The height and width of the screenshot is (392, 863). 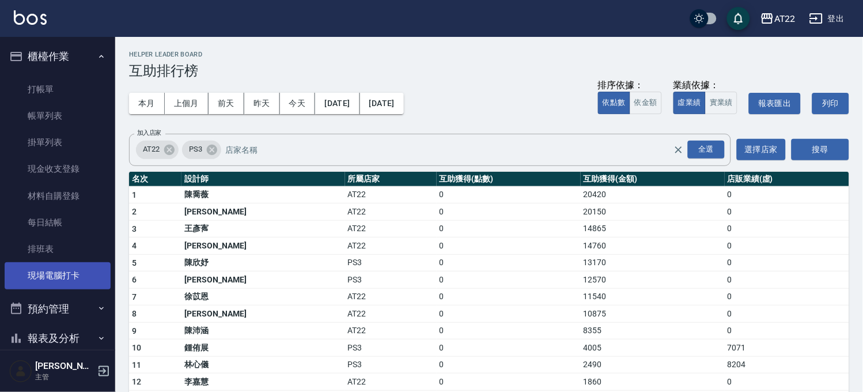 What do you see at coordinates (137, 365) in the screenshot?
I see `span: 11` at bounding box center [137, 365].